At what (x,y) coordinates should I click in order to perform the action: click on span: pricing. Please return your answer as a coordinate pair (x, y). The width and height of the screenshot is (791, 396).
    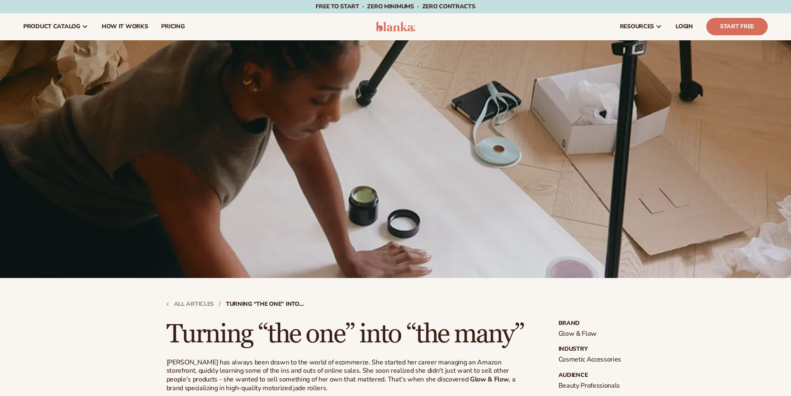
    Looking at the image, I should click on (173, 27).